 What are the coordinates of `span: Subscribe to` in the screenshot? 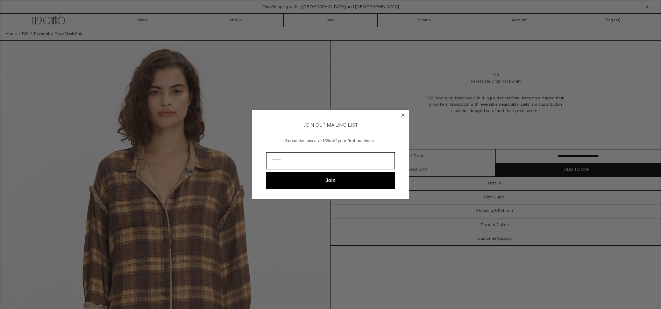 It's located at (297, 141).